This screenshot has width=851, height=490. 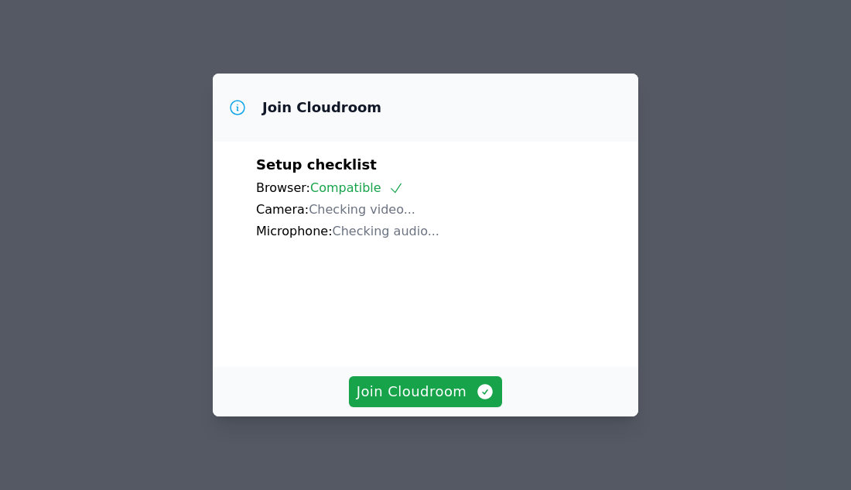 What do you see at coordinates (282, 209) in the screenshot?
I see `span: Camera:` at bounding box center [282, 209].